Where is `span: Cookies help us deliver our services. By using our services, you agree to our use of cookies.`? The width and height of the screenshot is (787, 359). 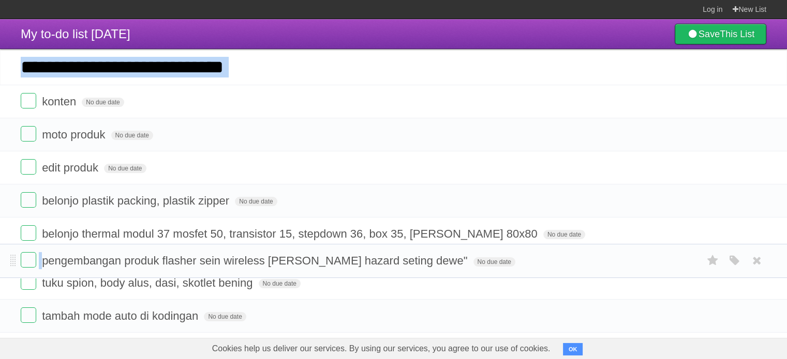 span: Cookies help us deliver our services. By using our services, you agree to our use of cookies. is located at coordinates (381, 349).